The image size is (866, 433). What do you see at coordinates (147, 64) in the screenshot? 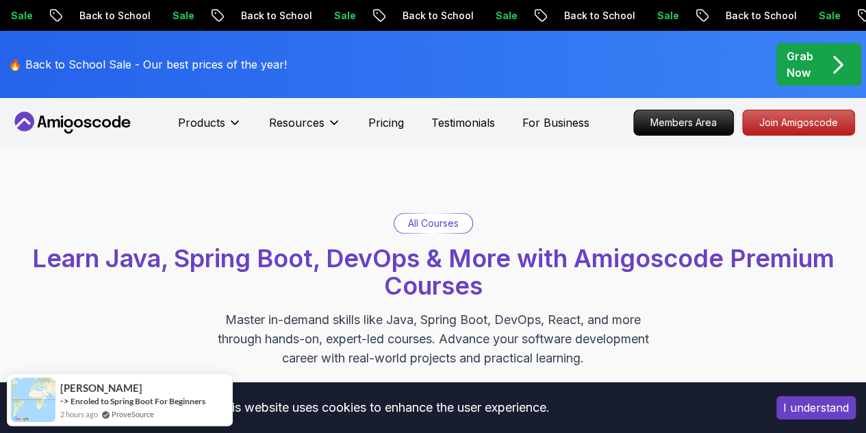
I see `p: 🔥 Back to School Sale - Our best prices of the year!` at bounding box center [147, 64].